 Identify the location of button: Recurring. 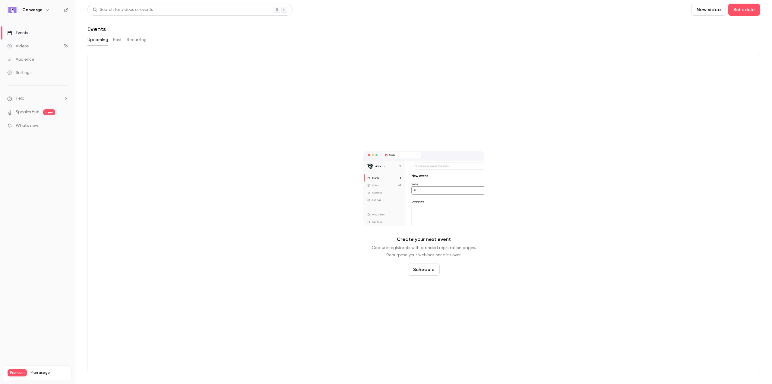
(137, 40).